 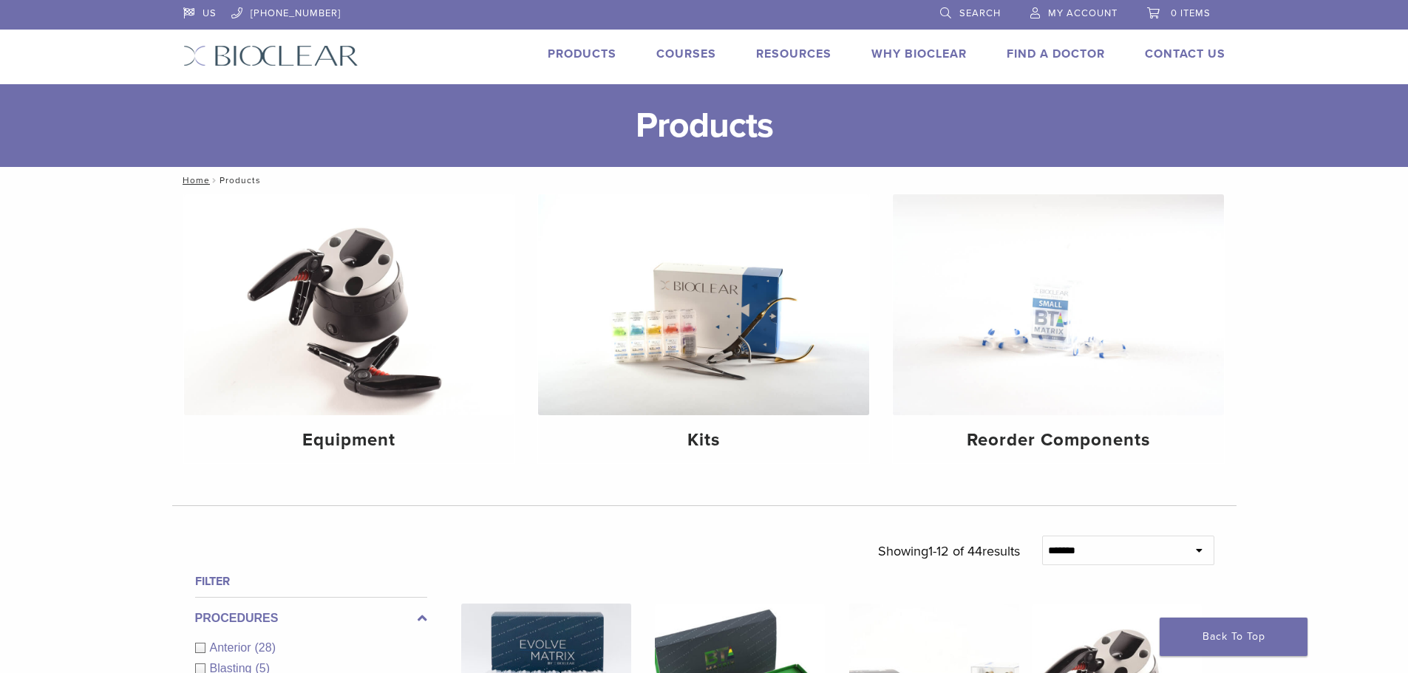 I want to click on span: (28), so click(x=265, y=647).